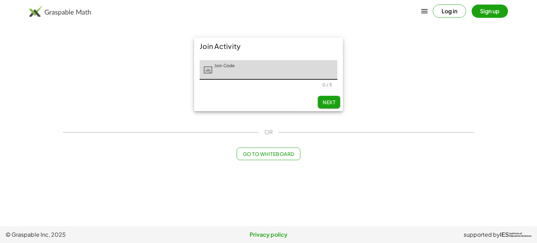 This screenshot has height=243, width=537. What do you see at coordinates (268, 235) in the screenshot?
I see `a: Privacy policy` at bounding box center [268, 235].